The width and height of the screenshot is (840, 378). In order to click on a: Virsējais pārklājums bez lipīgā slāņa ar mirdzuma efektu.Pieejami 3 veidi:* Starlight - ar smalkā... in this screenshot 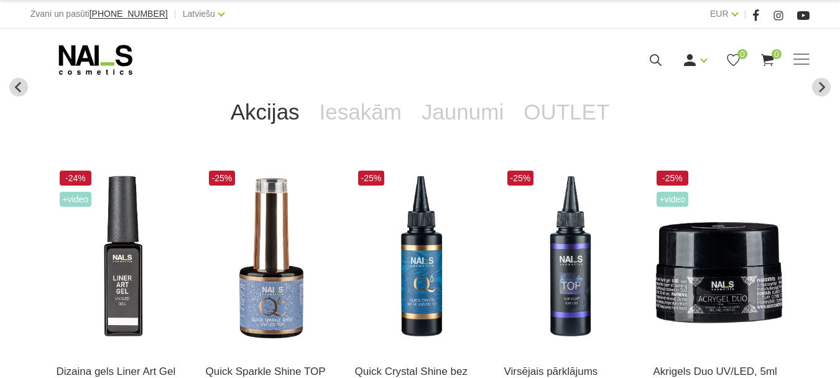, I will do `click(271, 257)`.